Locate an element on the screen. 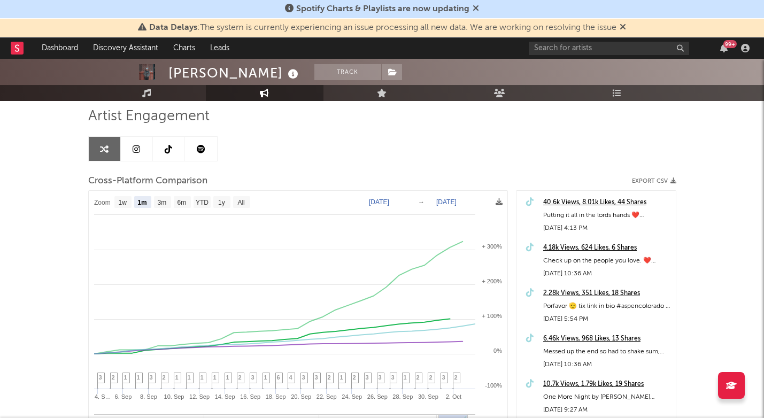 The height and width of the screenshot is (418, 764). a: Dashboard is located at coordinates (60, 48).